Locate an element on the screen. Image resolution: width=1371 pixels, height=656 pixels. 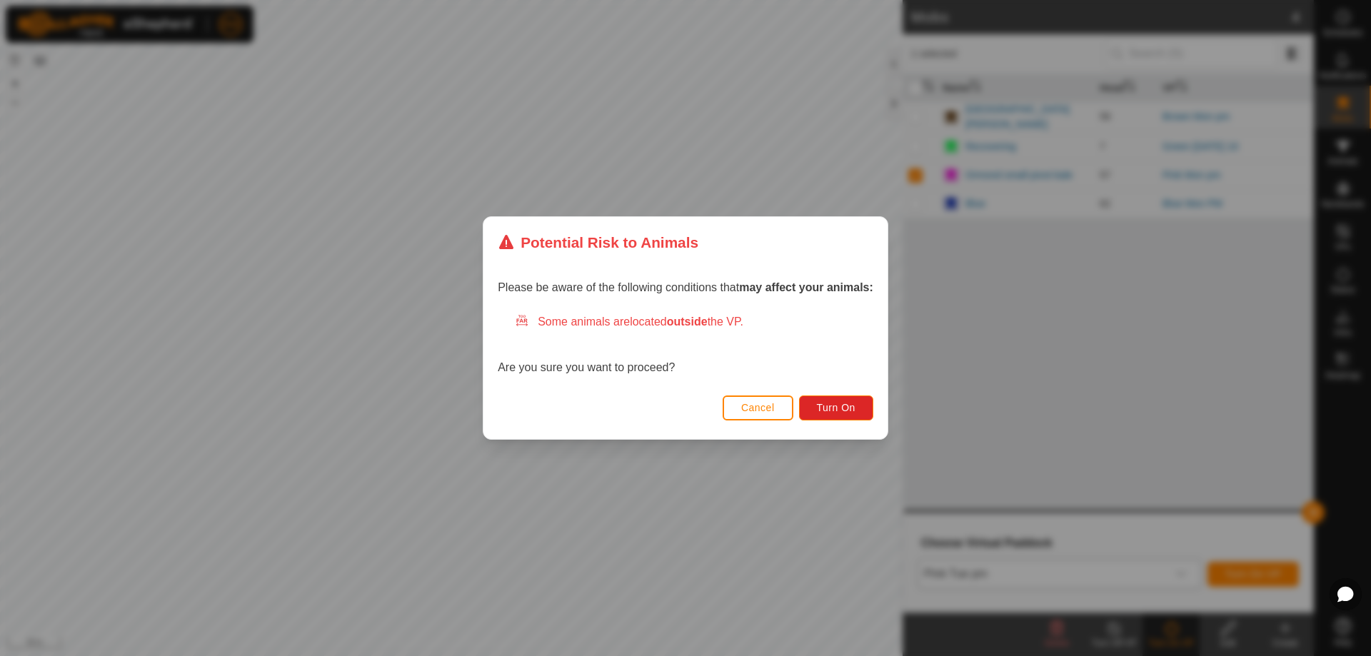
div: Potential Risk to Animals is located at coordinates (598, 242).